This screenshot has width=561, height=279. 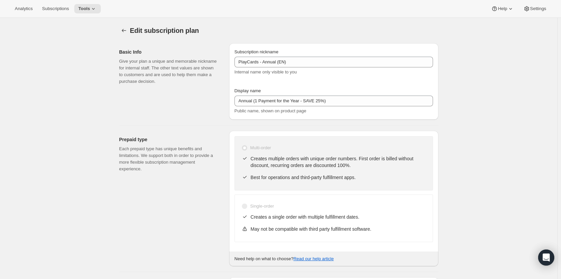 I want to click on button: Subscription plans, so click(x=124, y=31).